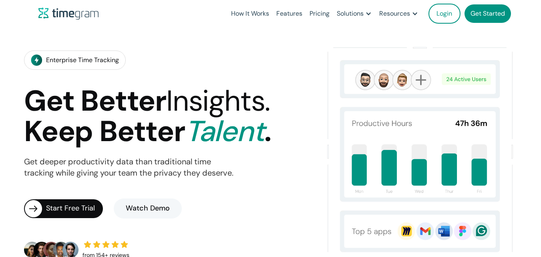 The width and height of the screenshot is (541, 257). What do you see at coordinates (350, 14) in the screenshot?
I see `div: Solutions` at bounding box center [350, 14].